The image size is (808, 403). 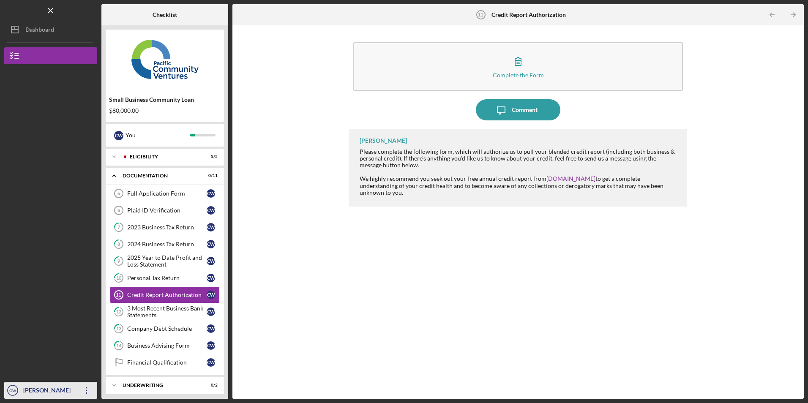 What do you see at coordinates (158, 135) in the screenshot?
I see `div: You` at bounding box center [158, 135].